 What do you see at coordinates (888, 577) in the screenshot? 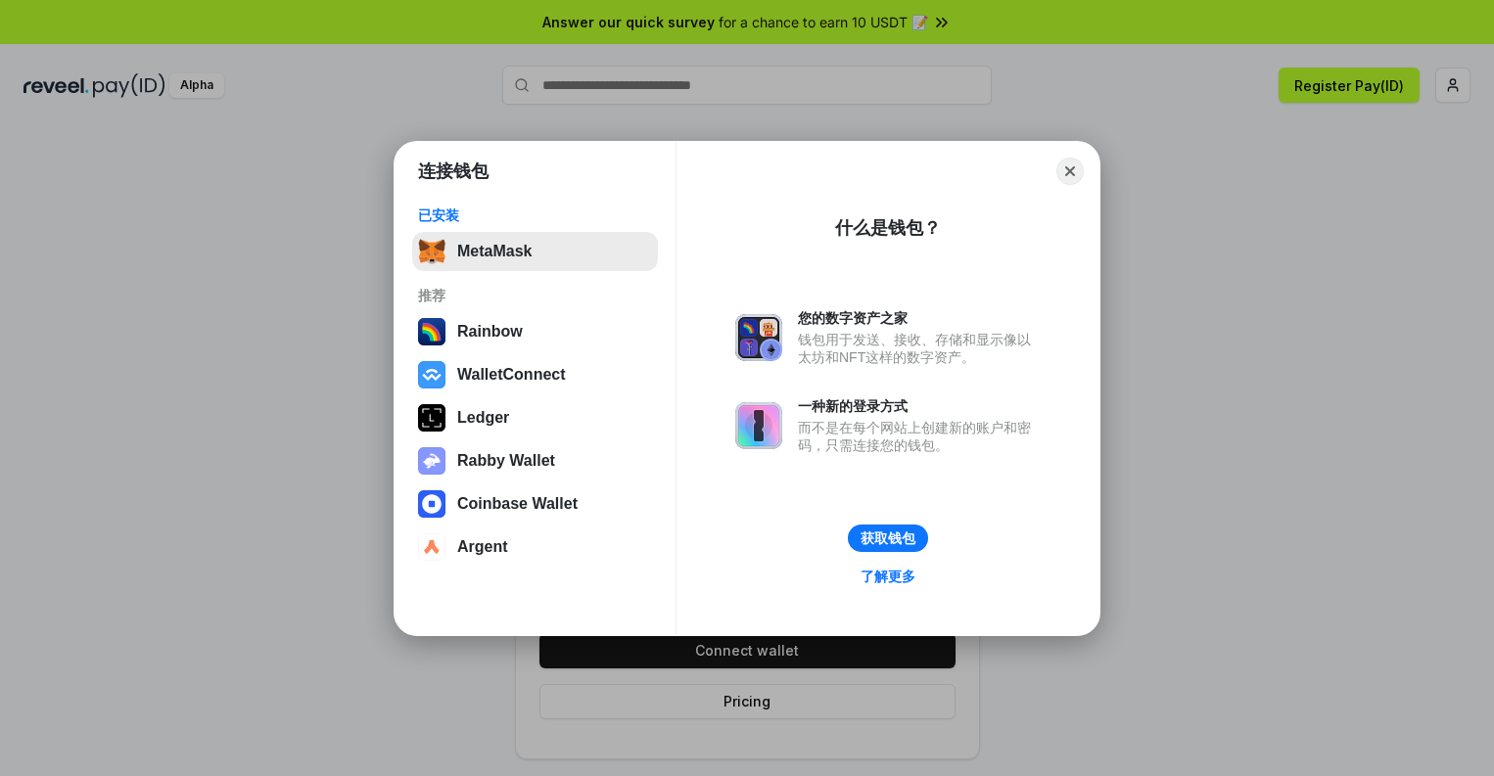
I see `div: 了解更多` at bounding box center [888, 577].